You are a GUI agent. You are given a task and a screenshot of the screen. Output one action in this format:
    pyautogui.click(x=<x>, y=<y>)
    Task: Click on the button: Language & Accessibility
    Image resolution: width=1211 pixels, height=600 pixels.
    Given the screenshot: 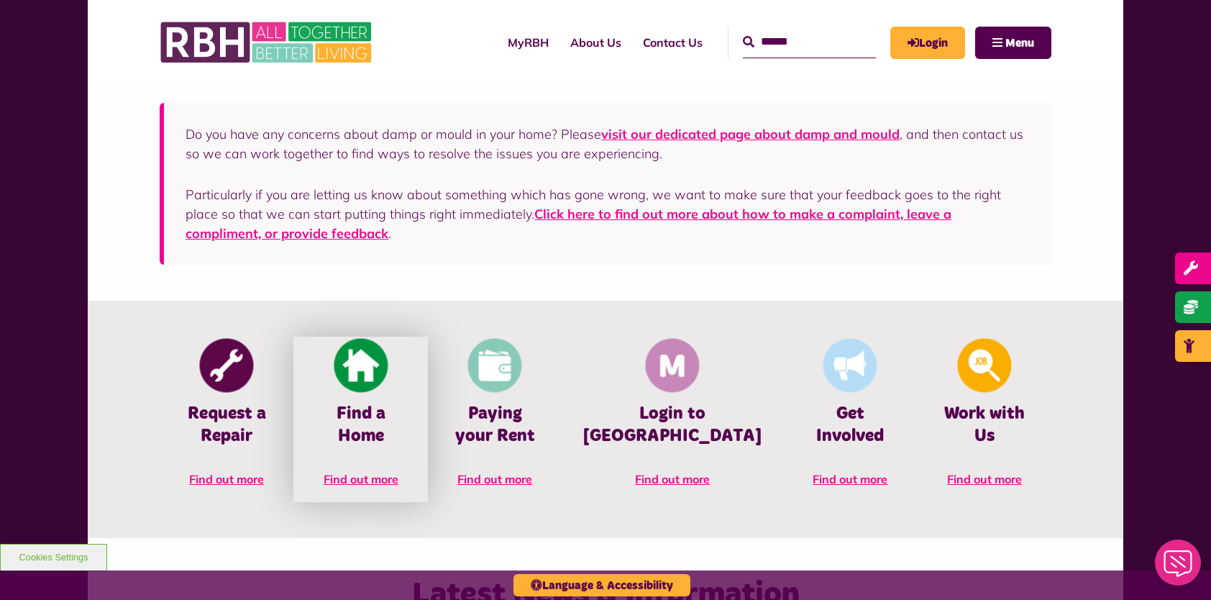 What is the action you would take?
    pyautogui.click(x=602, y=585)
    